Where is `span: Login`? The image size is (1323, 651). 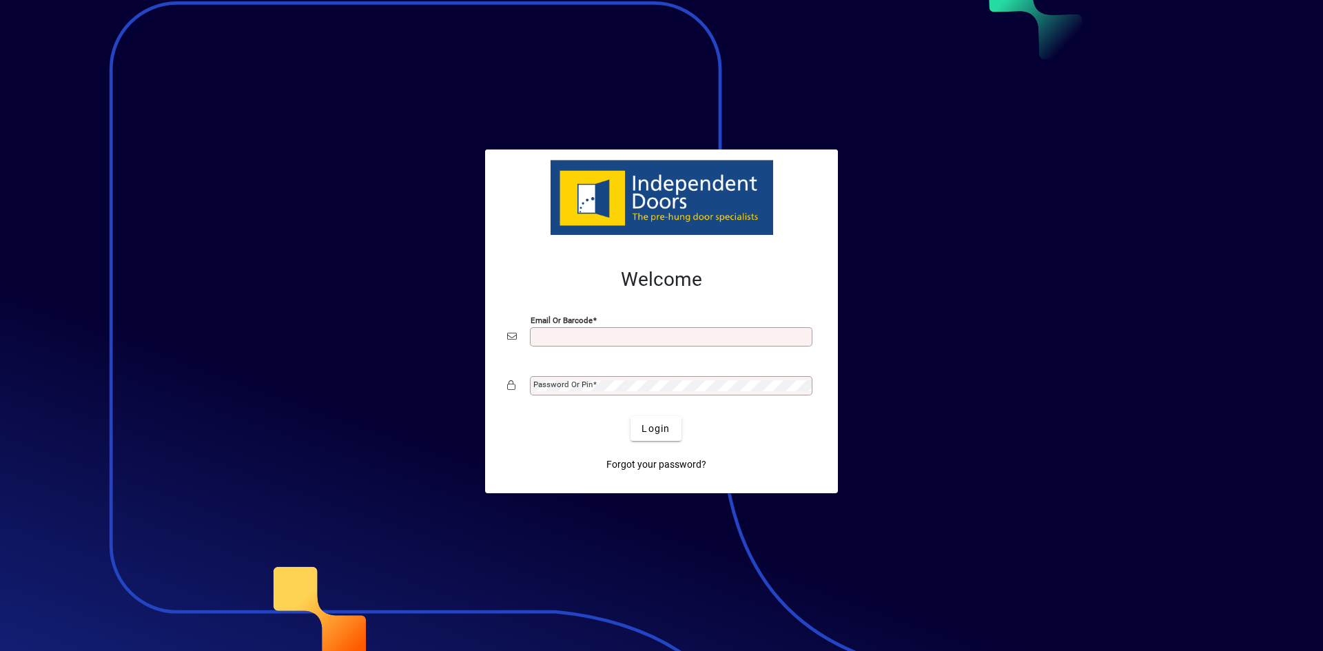 span: Login is located at coordinates (655, 429).